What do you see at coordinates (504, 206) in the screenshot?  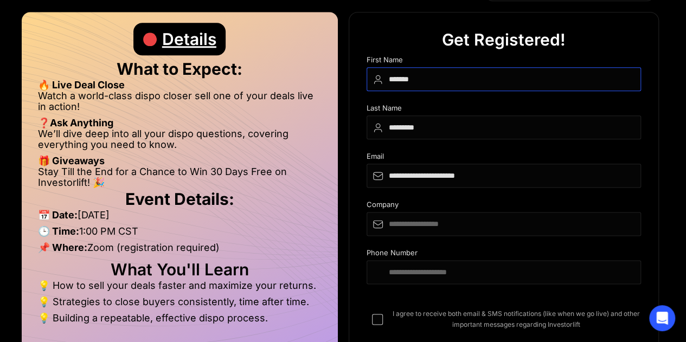 I see `div: Company` at bounding box center [504, 206].